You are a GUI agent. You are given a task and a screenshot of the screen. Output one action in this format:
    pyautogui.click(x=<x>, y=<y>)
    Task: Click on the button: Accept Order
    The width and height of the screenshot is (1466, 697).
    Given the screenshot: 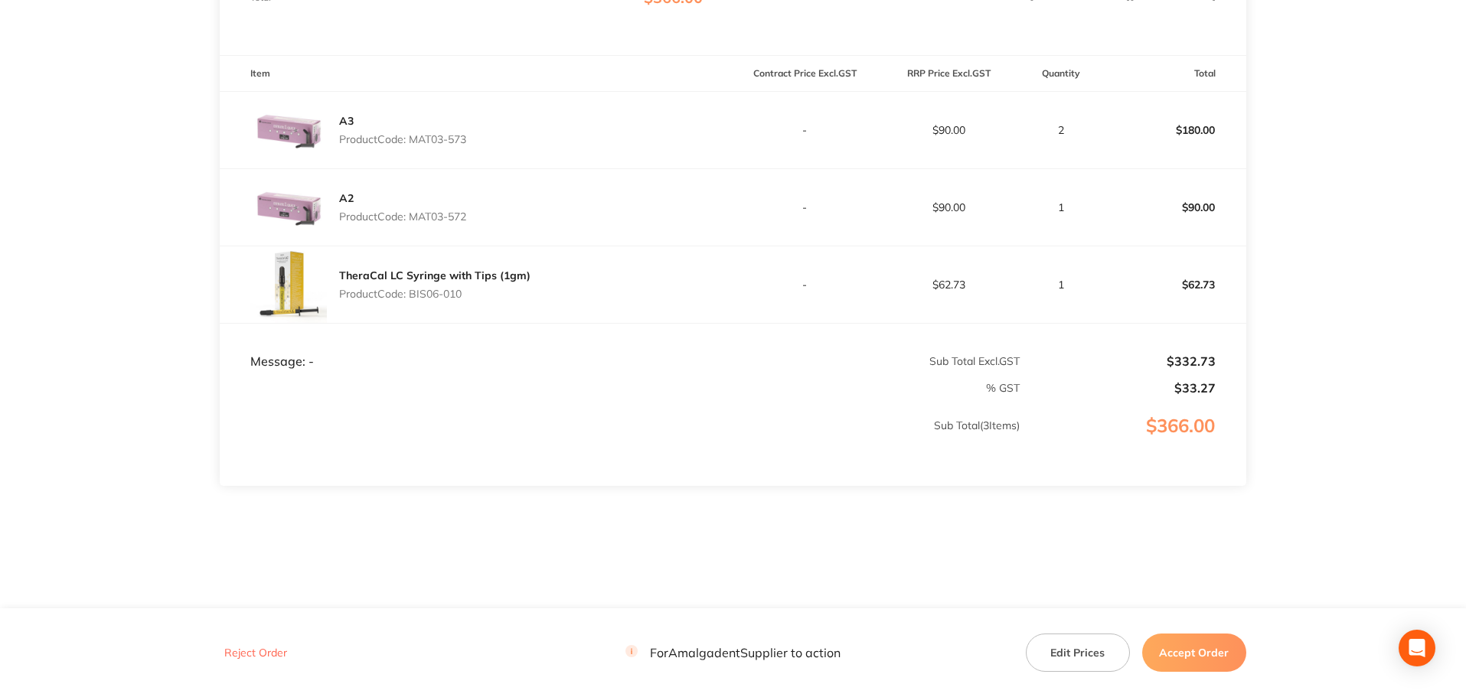 What is the action you would take?
    pyautogui.click(x=1194, y=653)
    